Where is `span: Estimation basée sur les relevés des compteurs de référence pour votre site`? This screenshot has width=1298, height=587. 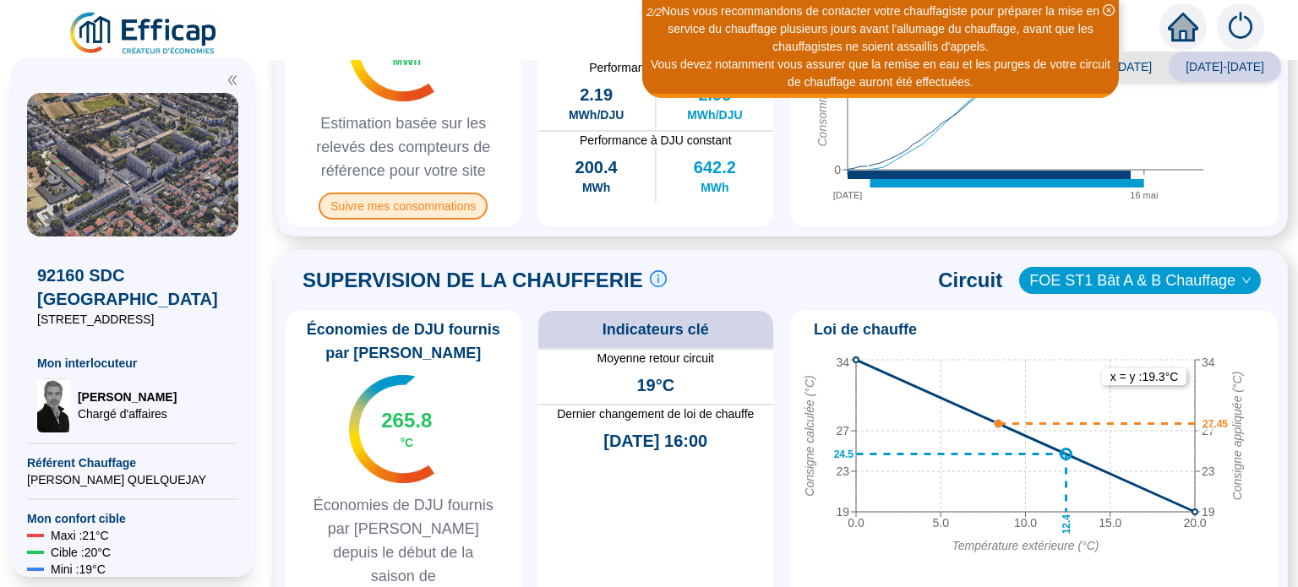
span: Estimation basée sur les relevés des compteurs de référence pour votre site is located at coordinates (403, 147).